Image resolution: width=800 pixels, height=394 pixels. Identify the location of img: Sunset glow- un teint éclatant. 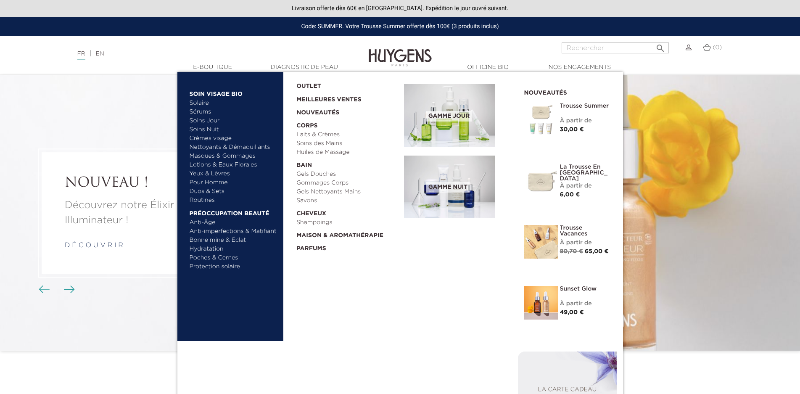
(541, 303).